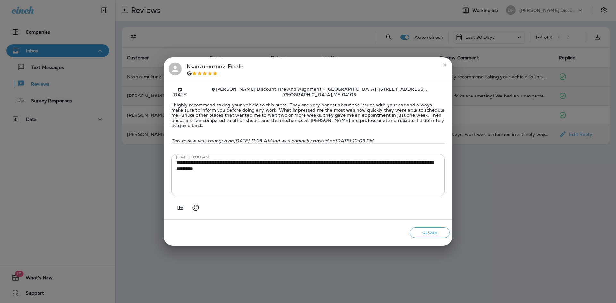  I want to click on button: Select an emoji, so click(196, 208).